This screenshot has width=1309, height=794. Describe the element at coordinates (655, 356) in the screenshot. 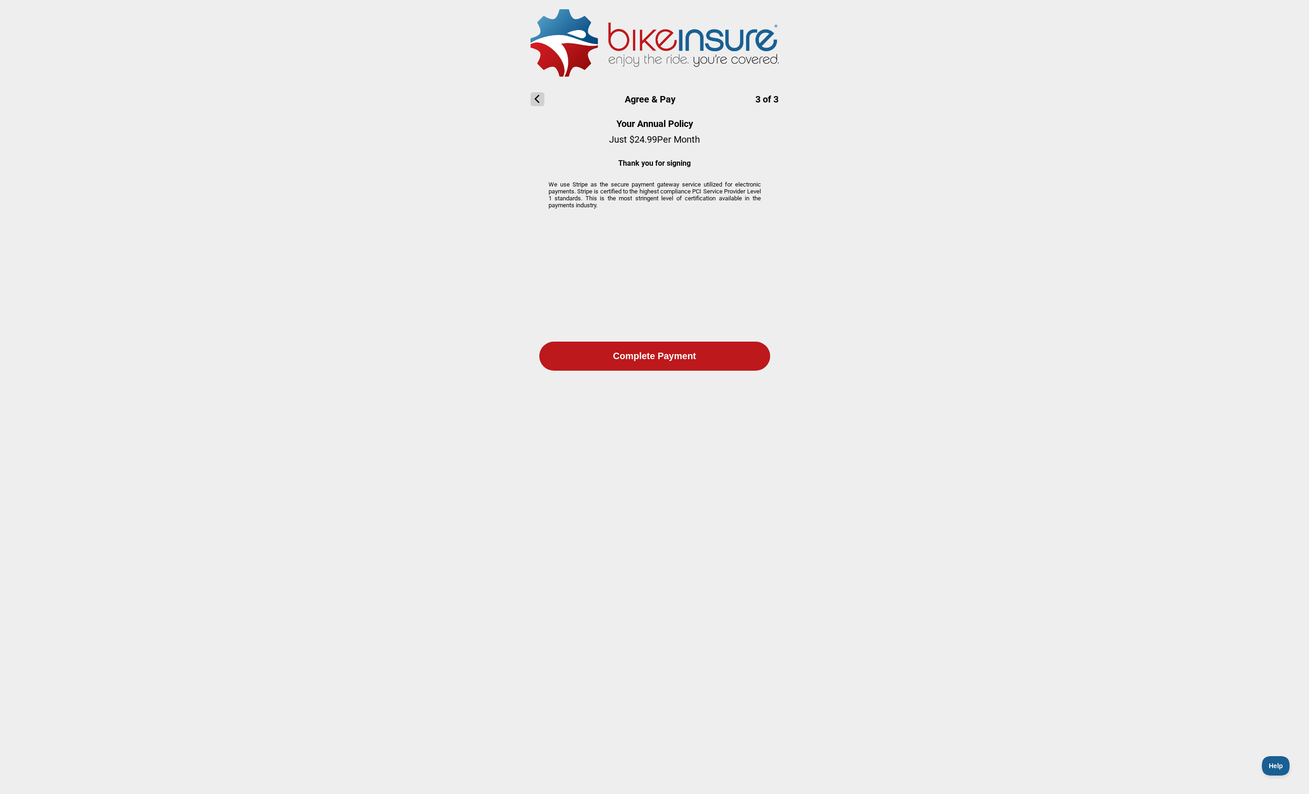

I see `button: Complete Payment` at that location.